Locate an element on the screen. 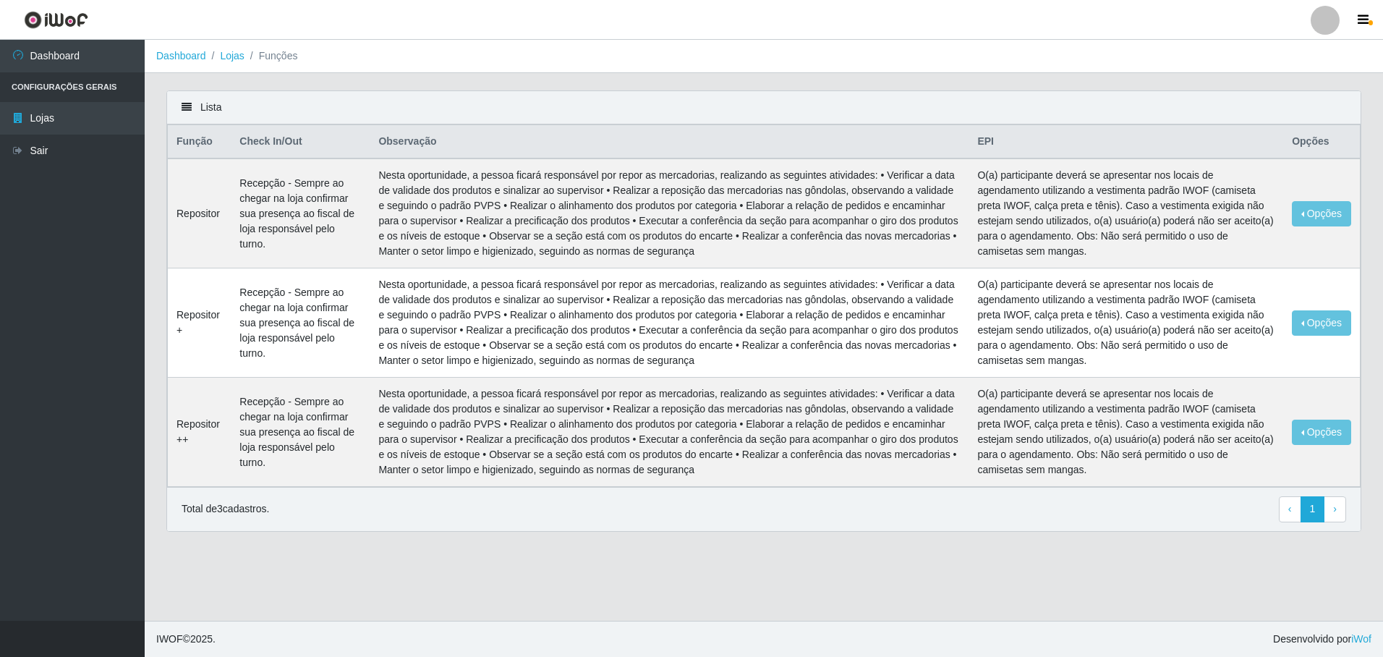 The image size is (1383, 657). th: Opções is located at coordinates (1322, 142).